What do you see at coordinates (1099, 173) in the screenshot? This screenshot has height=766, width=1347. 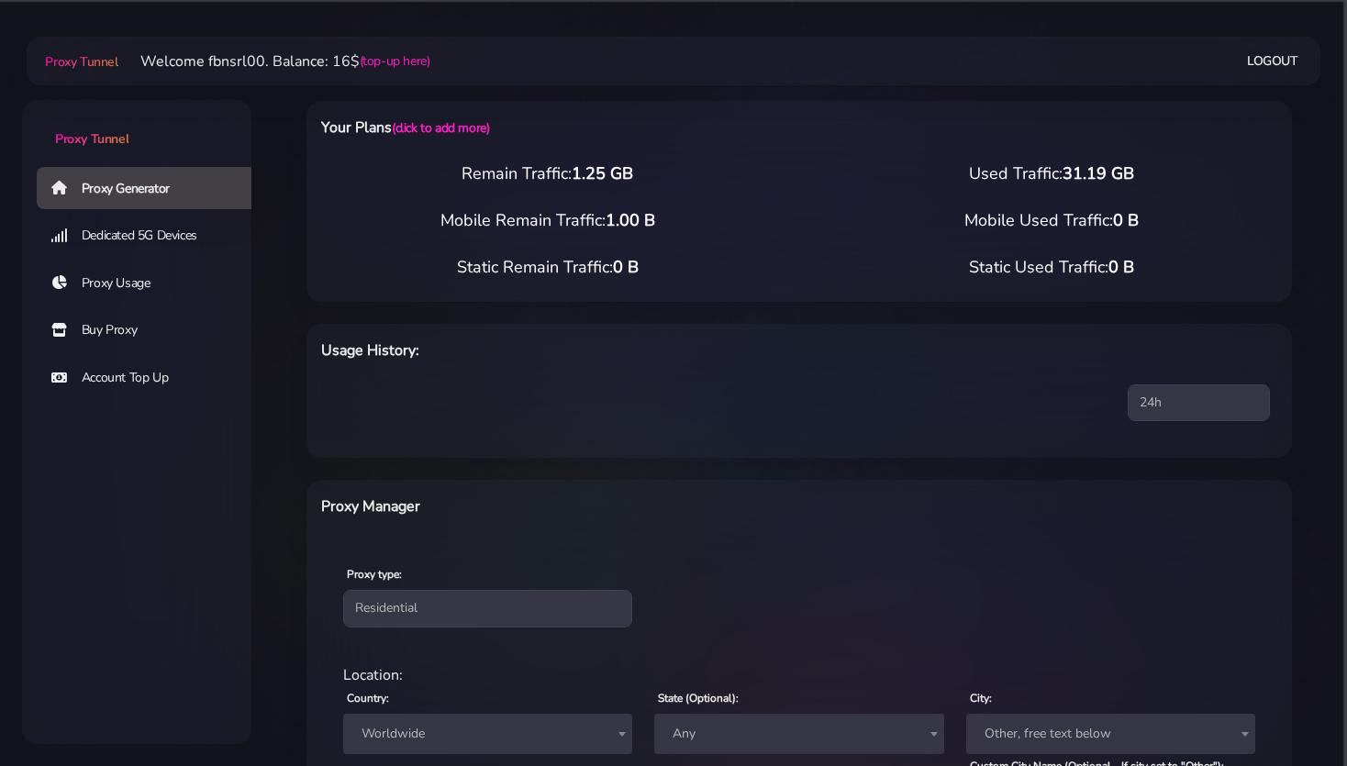 I see `span: 31.19 GB` at bounding box center [1099, 173].